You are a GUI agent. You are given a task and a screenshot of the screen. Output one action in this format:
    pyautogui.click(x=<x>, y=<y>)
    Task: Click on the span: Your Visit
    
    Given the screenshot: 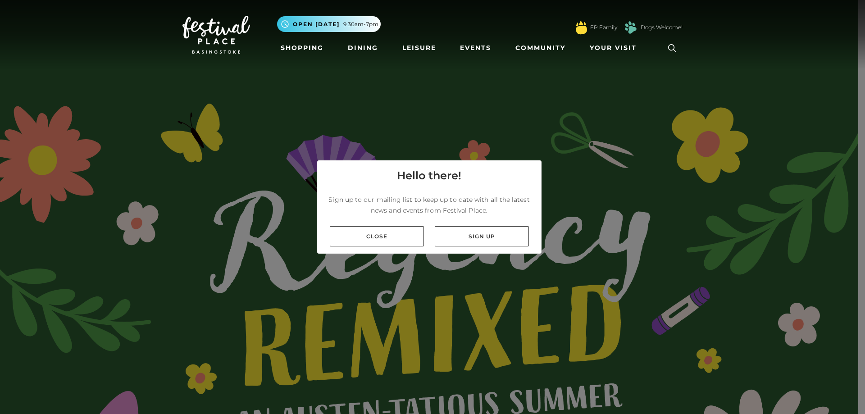 What is the action you would take?
    pyautogui.click(x=613, y=48)
    